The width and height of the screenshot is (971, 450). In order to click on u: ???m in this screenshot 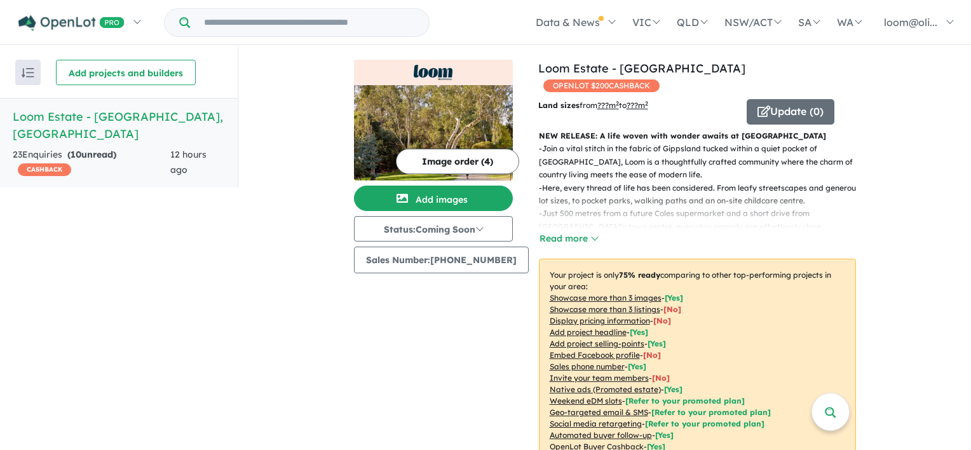, I will do `click(637, 105)`.